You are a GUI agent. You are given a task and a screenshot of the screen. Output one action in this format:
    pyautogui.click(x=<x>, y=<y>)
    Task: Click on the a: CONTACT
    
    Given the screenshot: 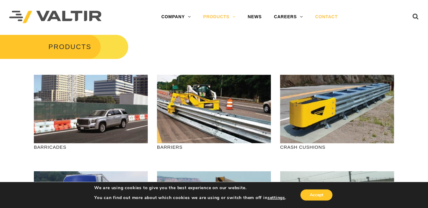 What is the action you would take?
    pyautogui.click(x=327, y=17)
    